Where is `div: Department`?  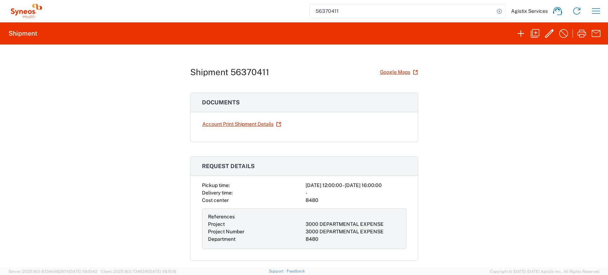
div: Department is located at coordinates (255, 239).